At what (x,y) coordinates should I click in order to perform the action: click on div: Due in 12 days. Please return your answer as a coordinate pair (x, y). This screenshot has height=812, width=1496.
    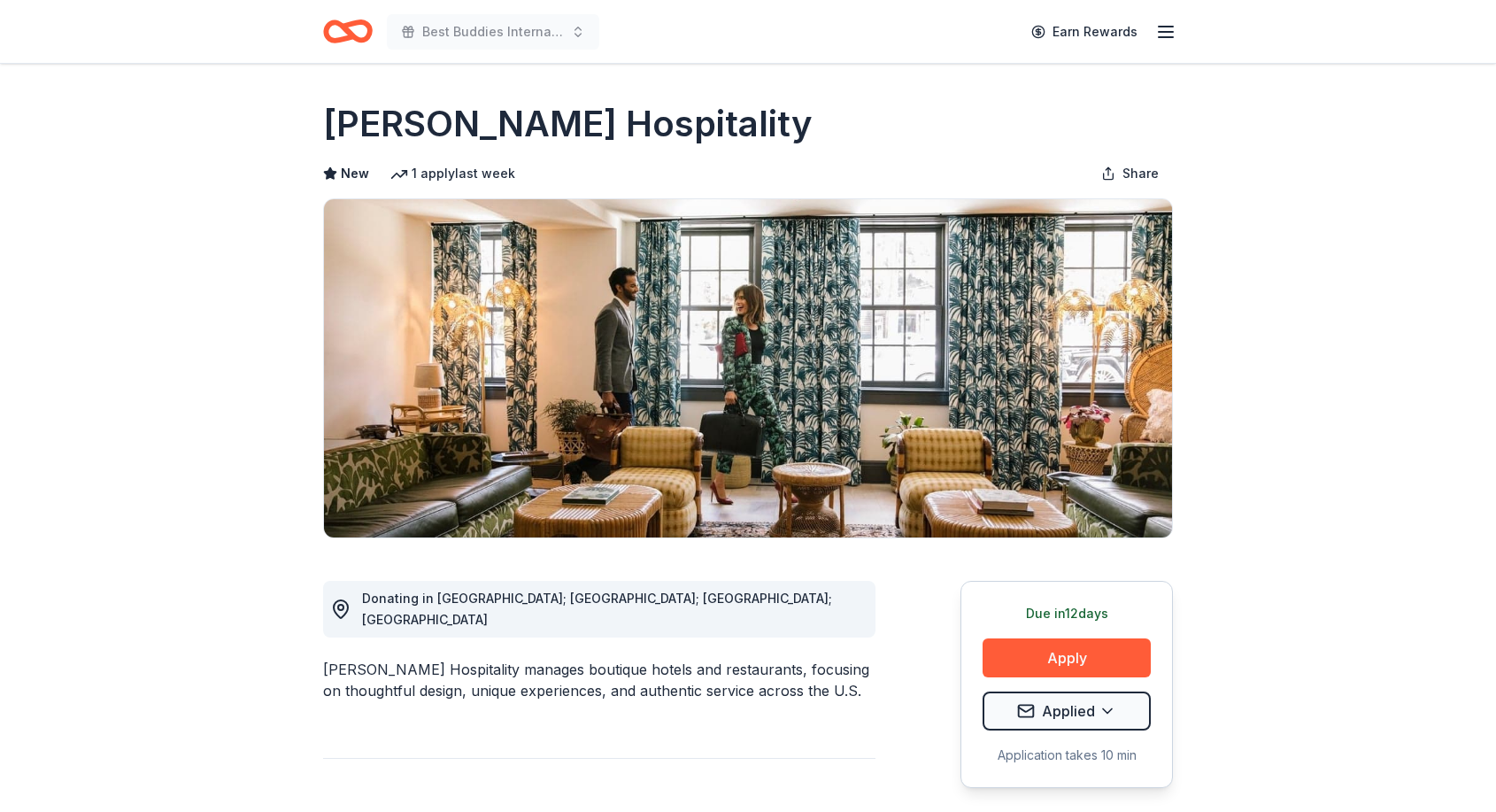
    Looking at the image, I should click on (1067, 613).